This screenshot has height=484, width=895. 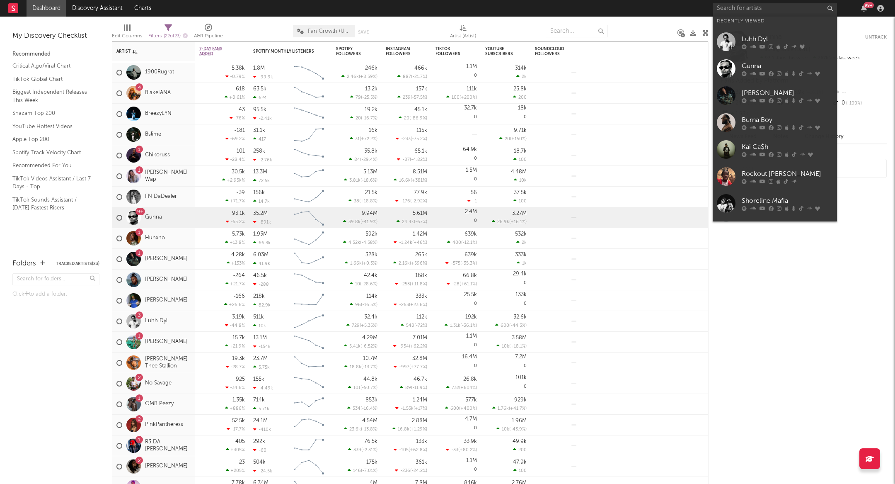 What do you see at coordinates (404, 305) in the screenshot?
I see `span: -263` at bounding box center [404, 305].